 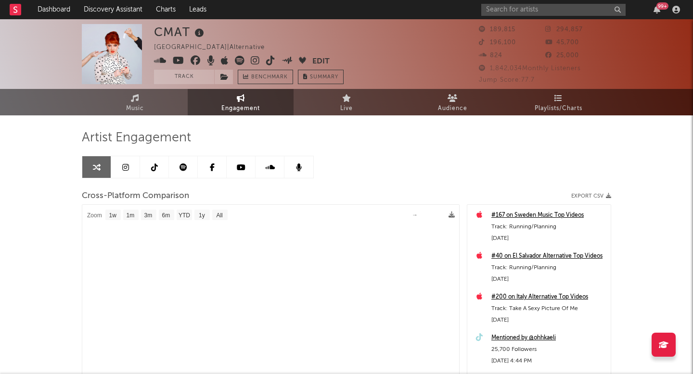 I want to click on div: 25,700 Followers, so click(x=549, y=350).